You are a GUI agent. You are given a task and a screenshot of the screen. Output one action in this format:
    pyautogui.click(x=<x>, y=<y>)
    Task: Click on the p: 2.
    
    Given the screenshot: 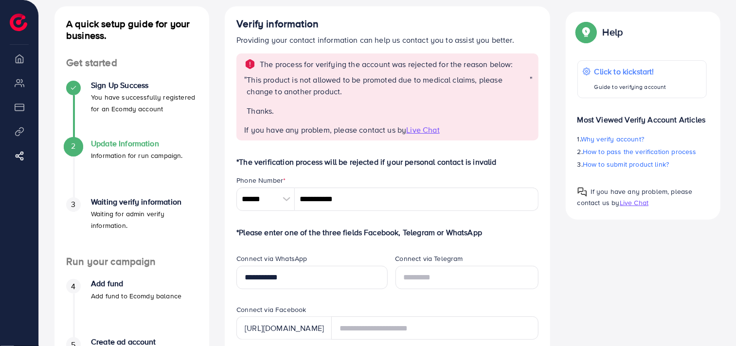 What is the action you would take?
    pyautogui.click(x=642, y=152)
    